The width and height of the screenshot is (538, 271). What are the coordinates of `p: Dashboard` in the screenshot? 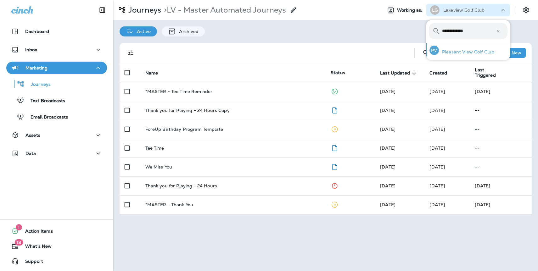 It's located at (37, 31).